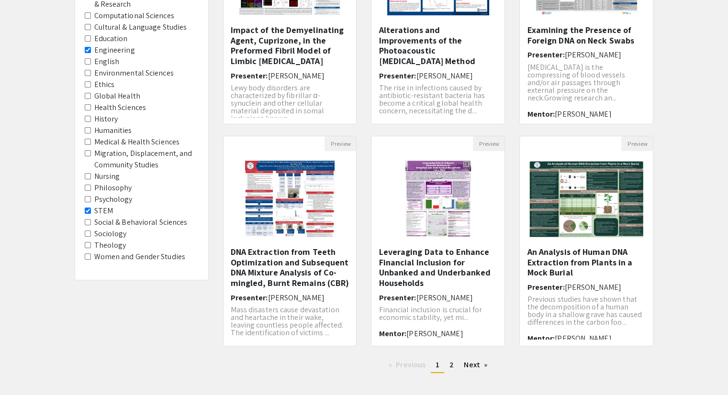 This screenshot has height=395, width=728. What do you see at coordinates (117, 96) in the screenshot?
I see `label: Global Health` at bounding box center [117, 96].